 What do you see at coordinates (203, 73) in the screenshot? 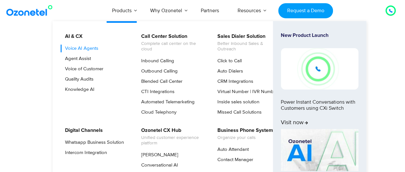
I see `div: Customer Experiences` at bounding box center [203, 73].